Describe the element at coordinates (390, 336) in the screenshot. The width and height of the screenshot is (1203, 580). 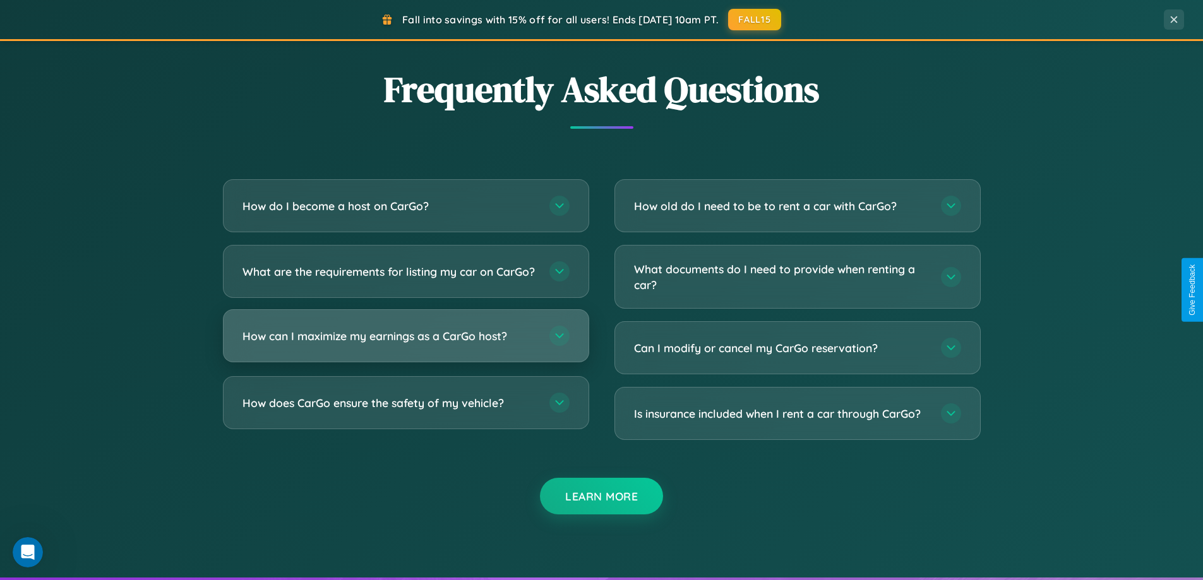
I see `h3: How can I maximize my earnings as a CarGo host?` at that location.